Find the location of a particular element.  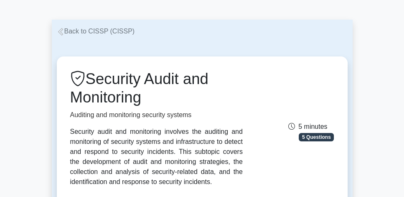

a: Back to CISSP (CISSP) is located at coordinates (96, 31).